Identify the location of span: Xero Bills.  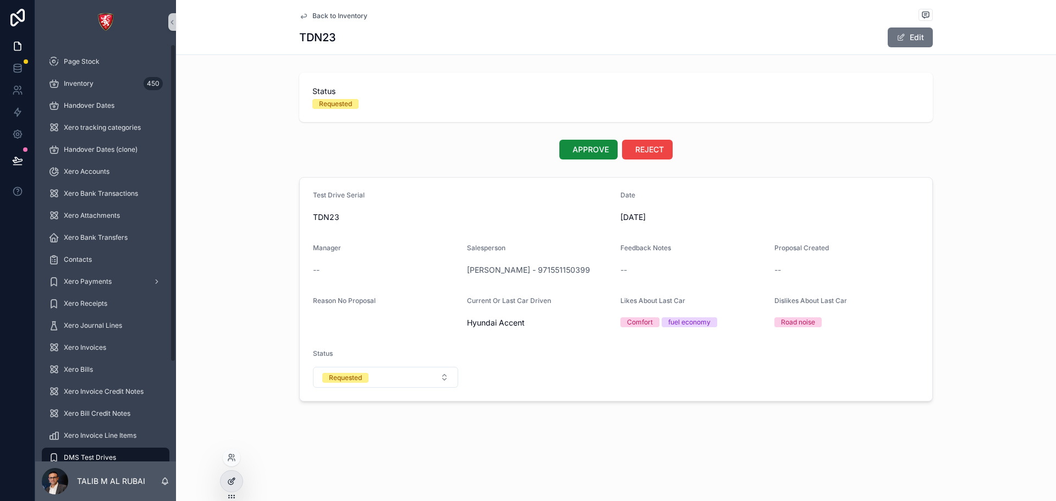
(78, 369).